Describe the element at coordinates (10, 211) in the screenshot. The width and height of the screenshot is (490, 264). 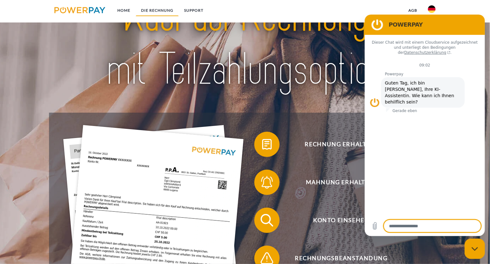
I see `button: Datei hochladen` at that location.